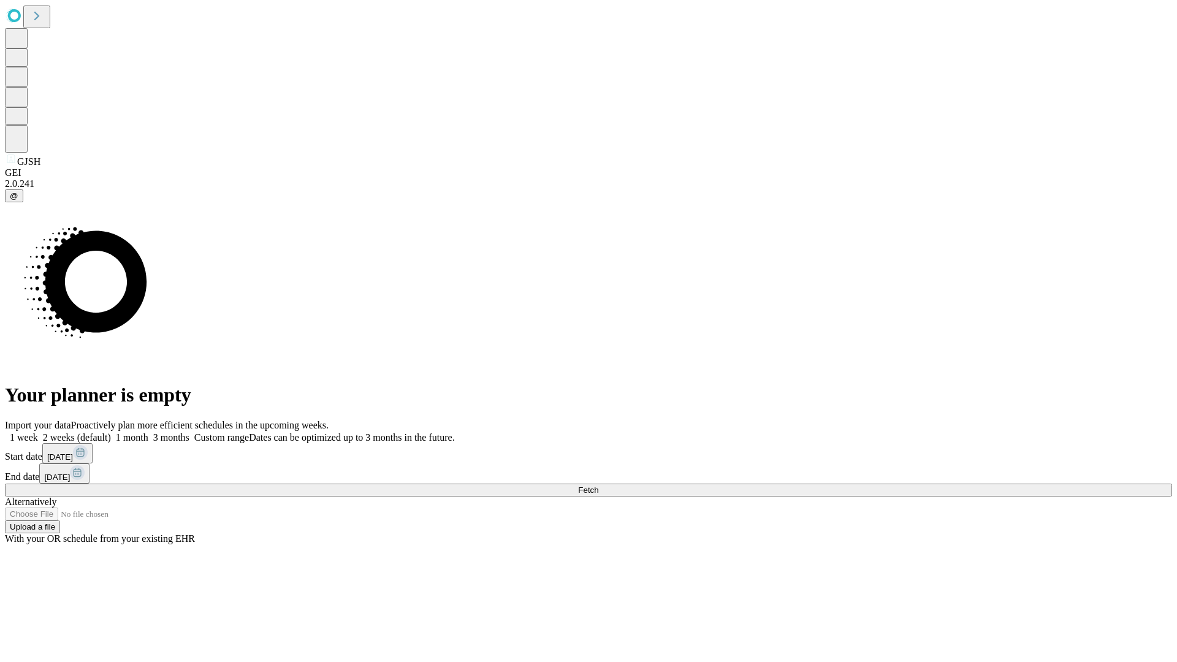 This screenshot has width=1177, height=662. What do you see at coordinates (31, 502) in the screenshot?
I see `span: Alternatively` at bounding box center [31, 502].